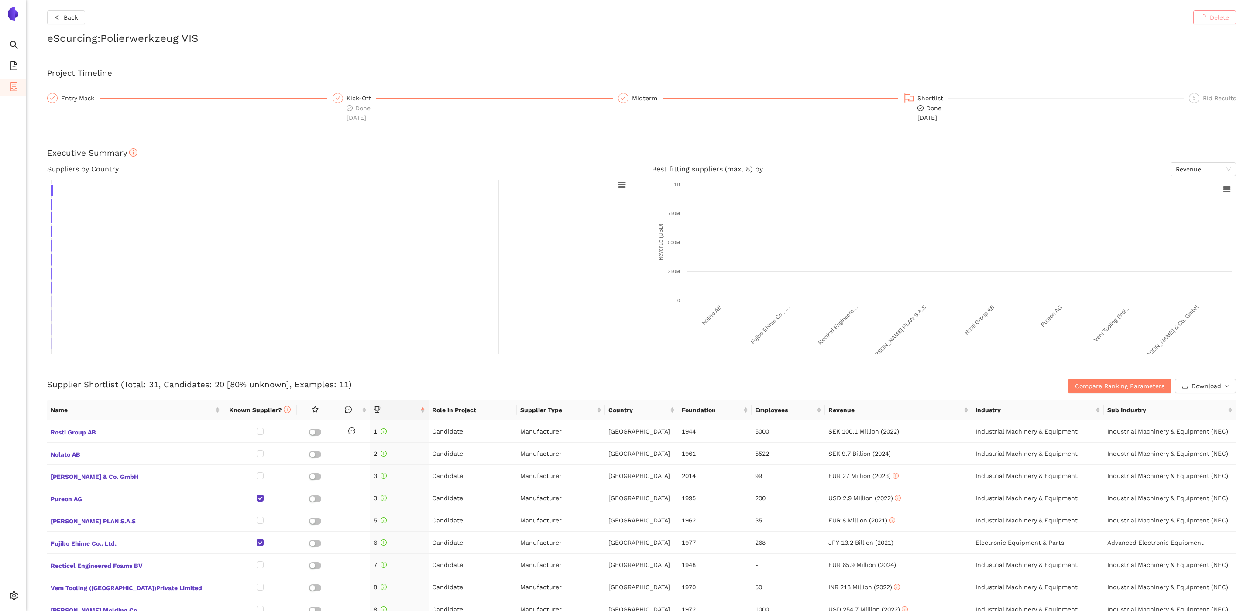 This screenshot has height=611, width=1257. I want to click on td: Electronic Equipment & Parts, so click(1038, 543).